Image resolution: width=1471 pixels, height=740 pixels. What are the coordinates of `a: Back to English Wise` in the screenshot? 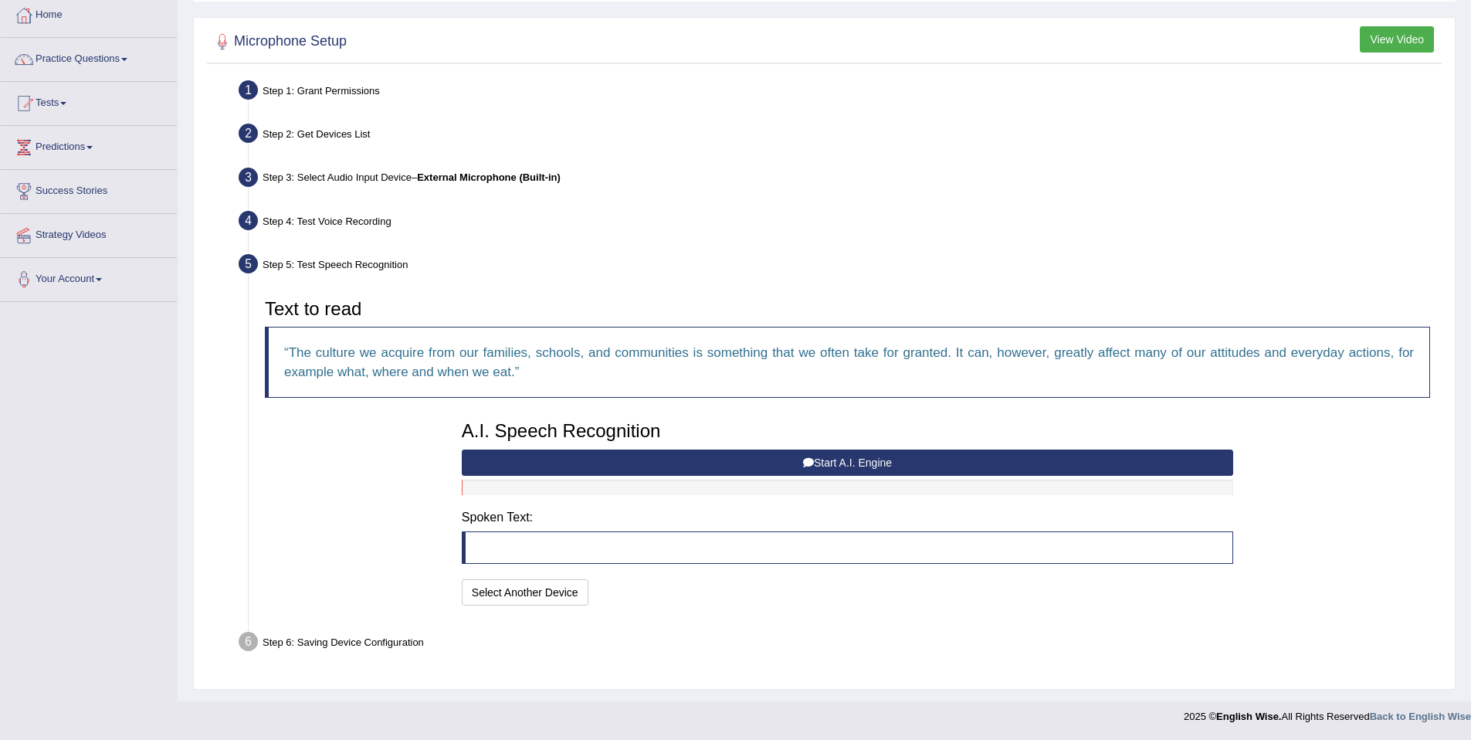 It's located at (1420, 716).